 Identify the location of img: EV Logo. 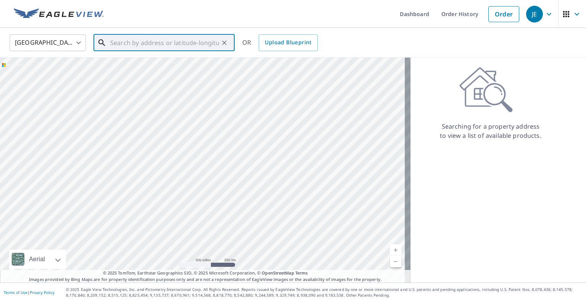
(59, 14).